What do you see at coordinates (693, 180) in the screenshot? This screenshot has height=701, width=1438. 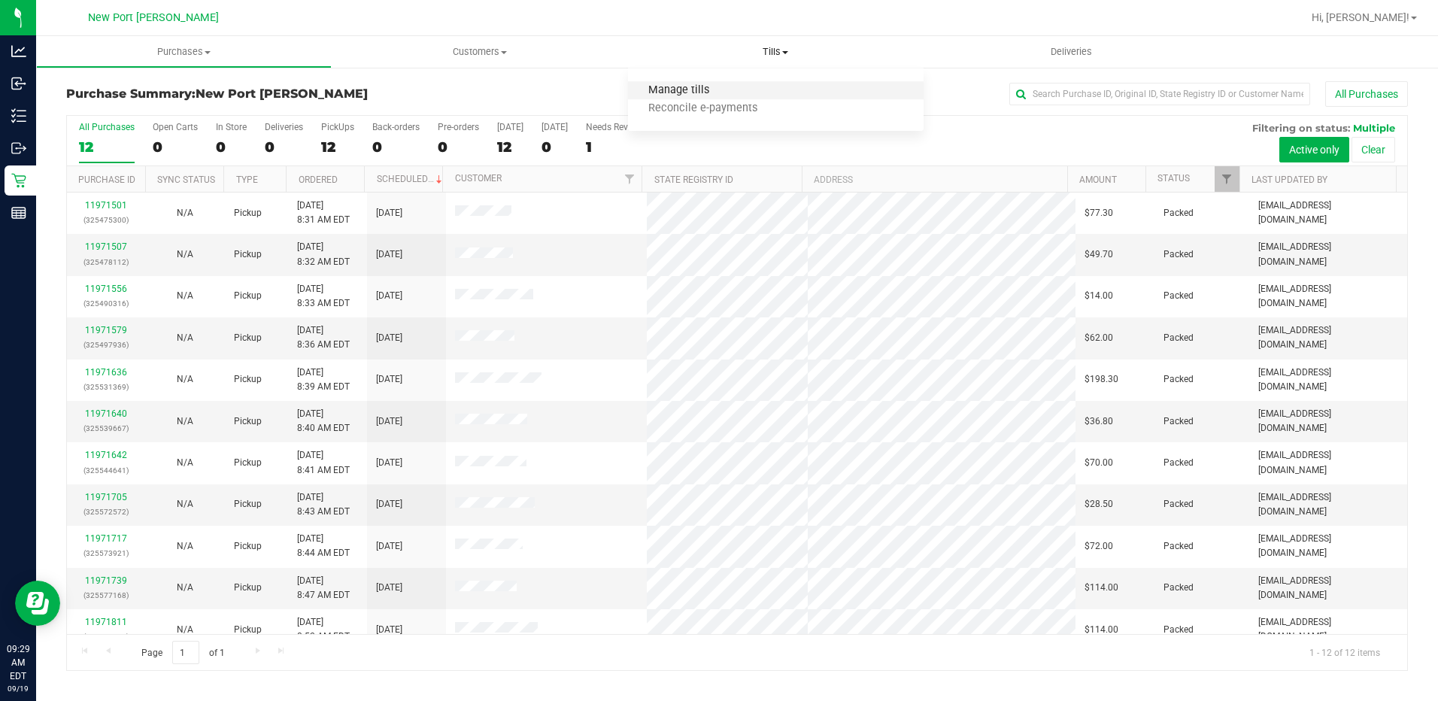 I see `a: State Registry ID` at bounding box center [693, 180].